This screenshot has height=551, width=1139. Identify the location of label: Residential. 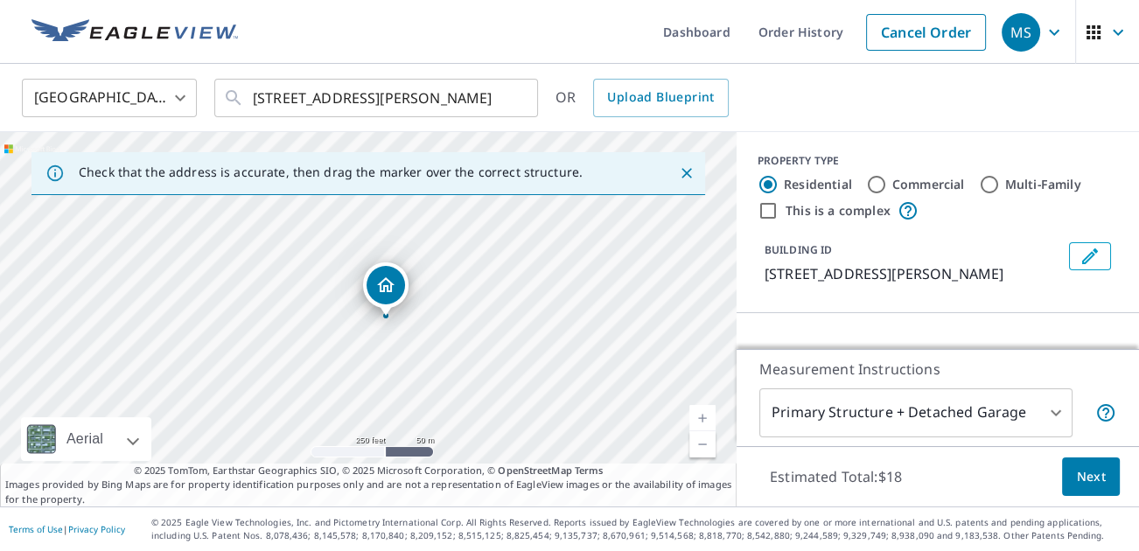
(818, 185).